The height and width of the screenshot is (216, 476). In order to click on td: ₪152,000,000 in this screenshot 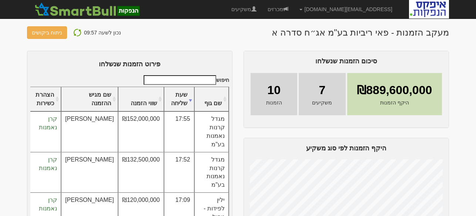, I will do `click(141, 132)`.